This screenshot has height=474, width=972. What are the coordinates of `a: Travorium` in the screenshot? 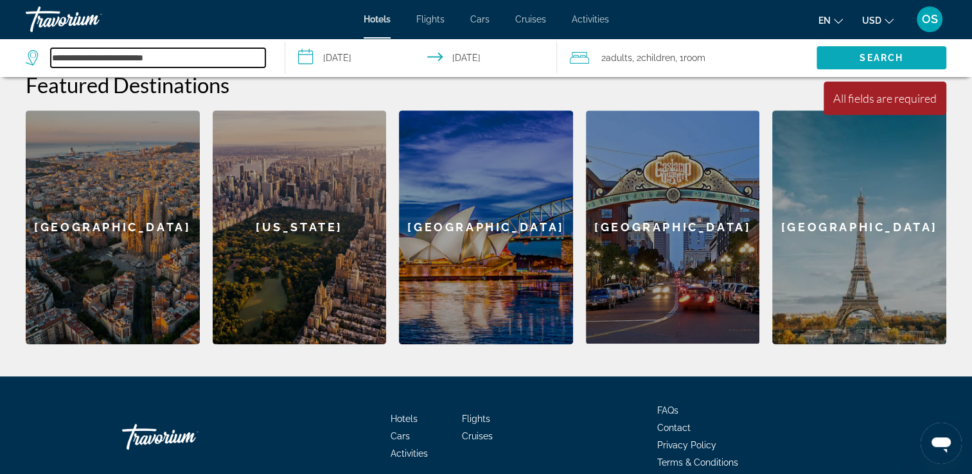 It's located at (90, 19).